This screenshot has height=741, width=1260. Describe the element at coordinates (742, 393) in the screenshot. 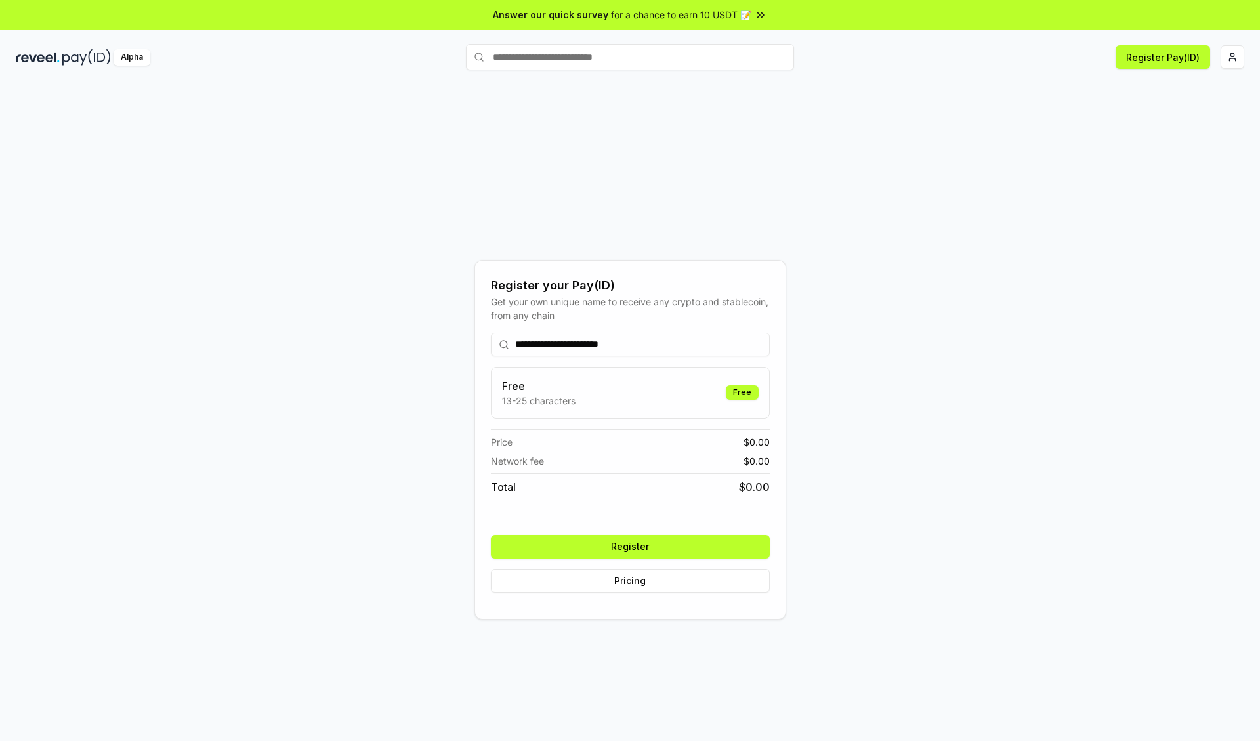

I see `div: Free` at that location.